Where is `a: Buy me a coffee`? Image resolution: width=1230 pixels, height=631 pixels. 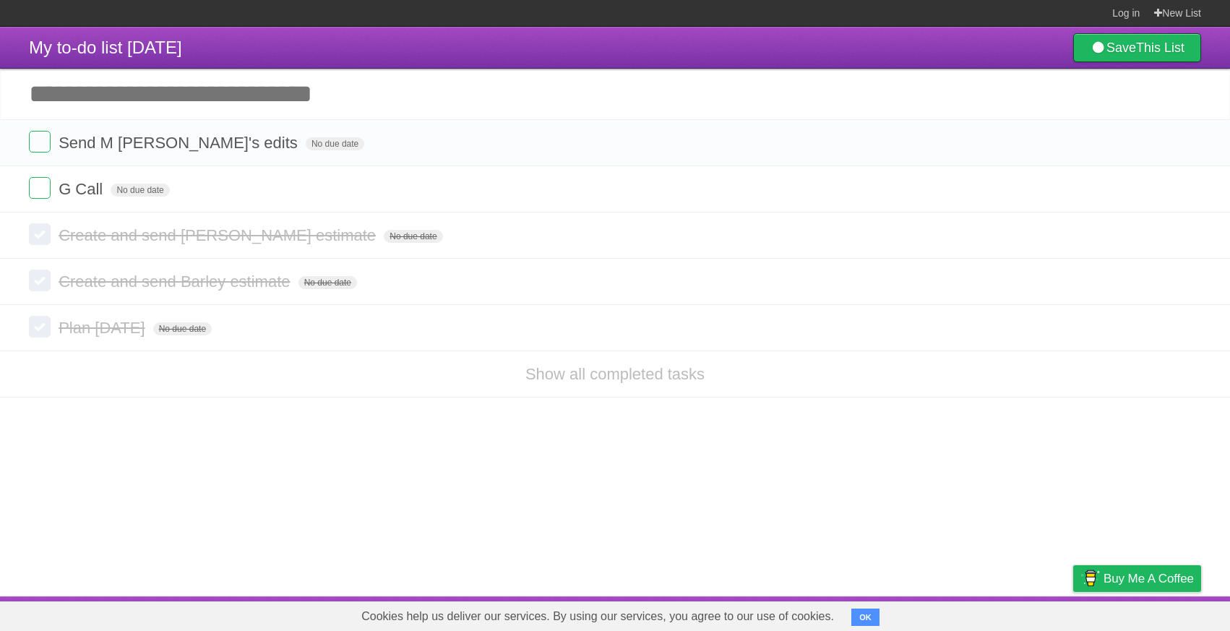
a: Buy me a coffee is located at coordinates (1137, 578).